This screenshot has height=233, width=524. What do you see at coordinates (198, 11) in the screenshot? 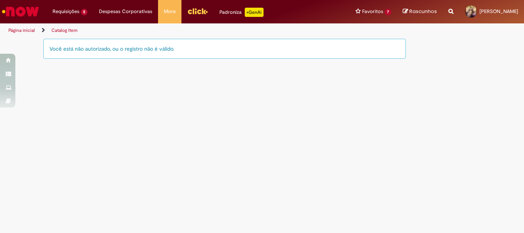
I see `img: click_logo_yellow_360x200.png` at bounding box center [198, 11].